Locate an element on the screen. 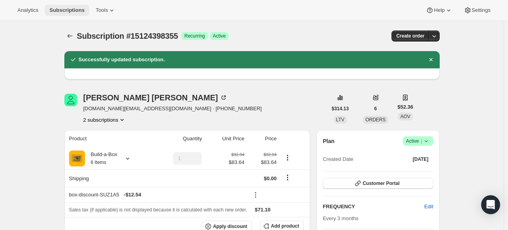 This screenshot has height=230, width=508. button: Create order is located at coordinates (410, 36).